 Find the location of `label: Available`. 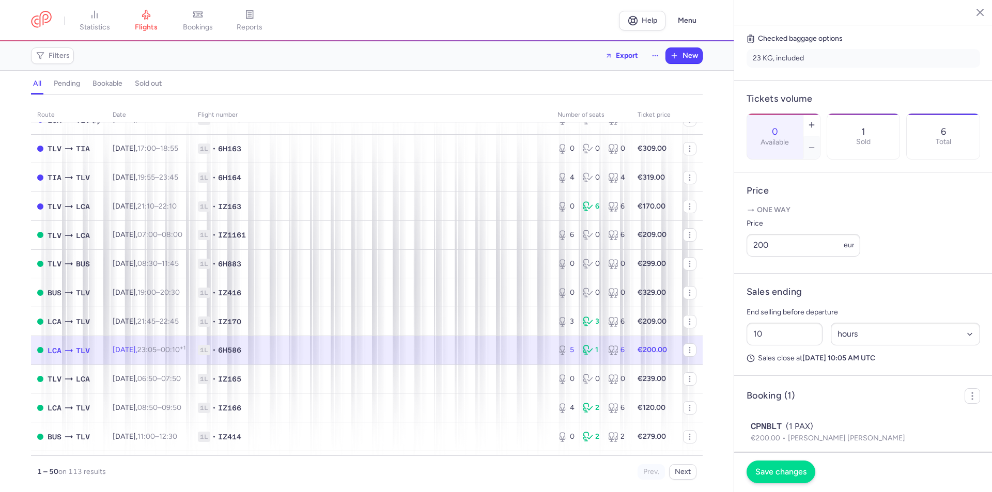

label: Available is located at coordinates (775, 143).